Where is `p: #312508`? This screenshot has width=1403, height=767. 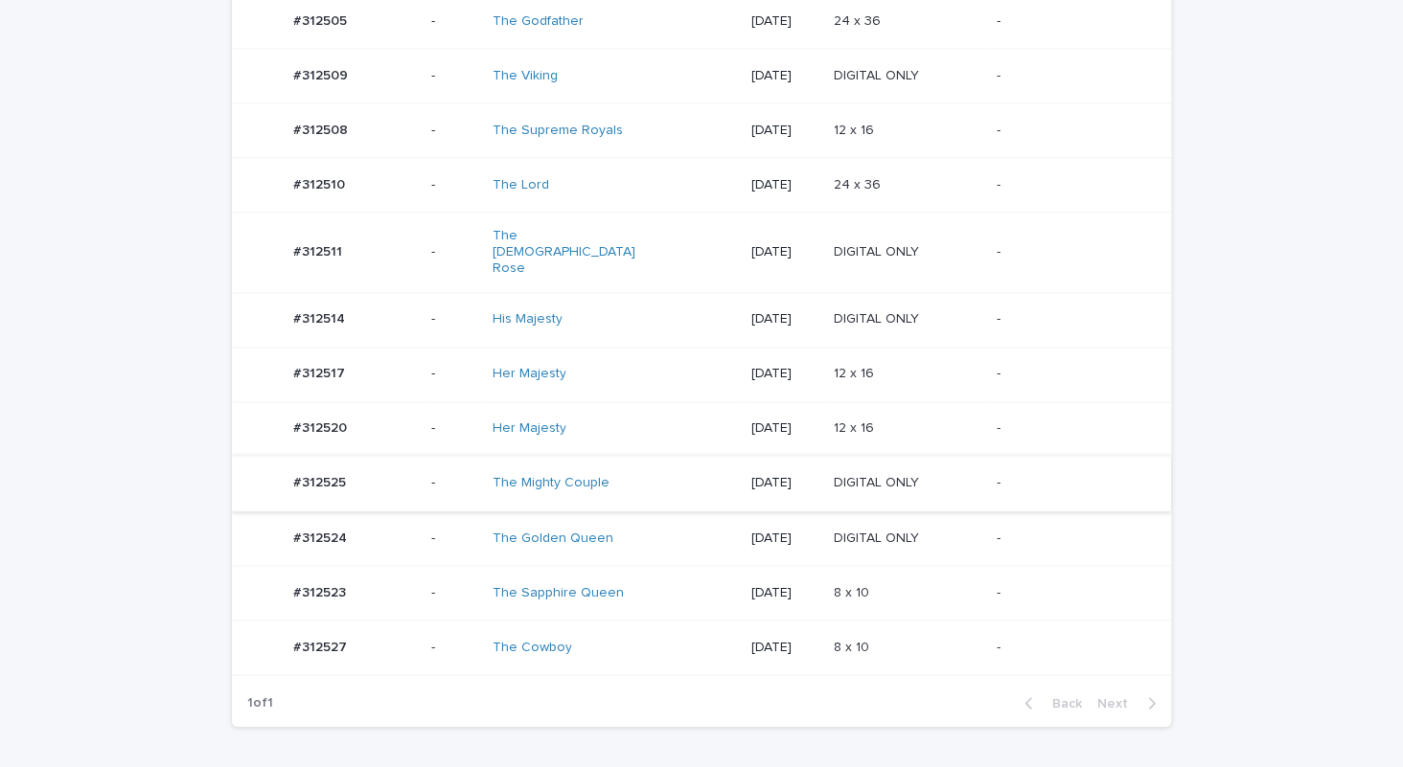
p: #312508 is located at coordinates (322, 128).